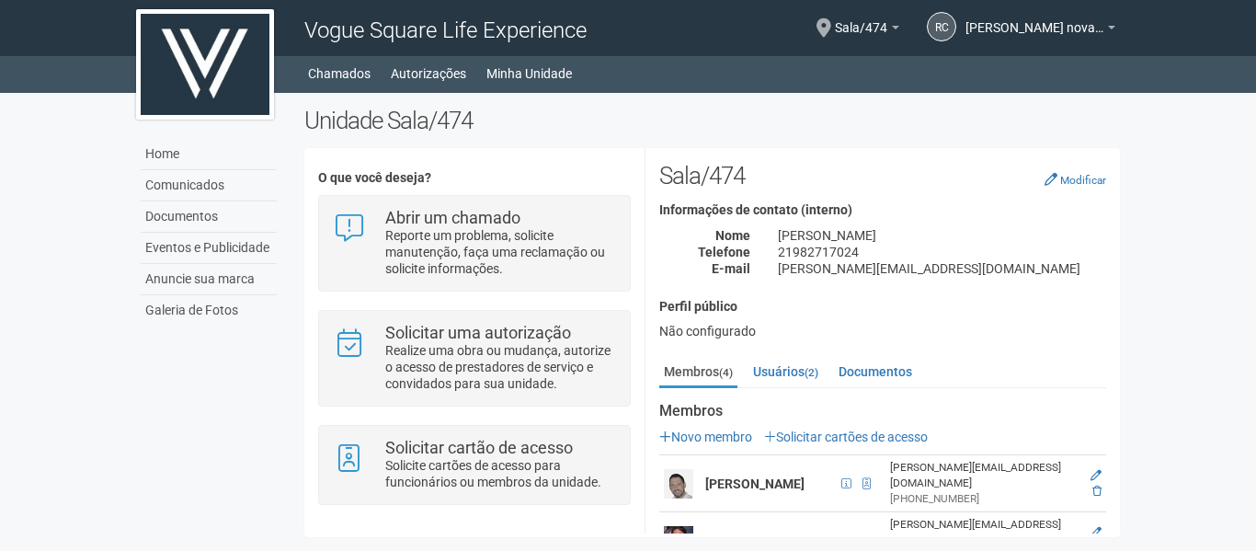 The height and width of the screenshot is (551, 1256). What do you see at coordinates (698, 372) in the screenshot?
I see `a: Membros(4)` at bounding box center [698, 372].